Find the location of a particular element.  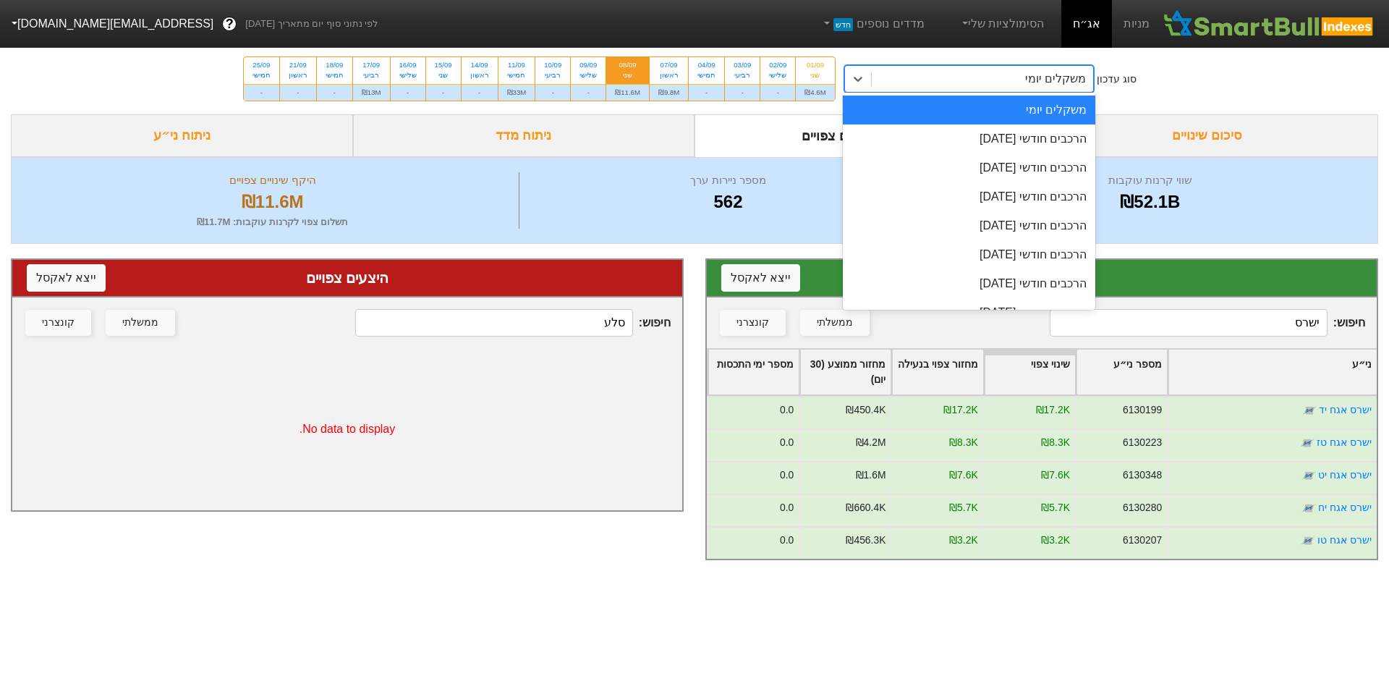

div: ₪9.8M is located at coordinates (668, 92).